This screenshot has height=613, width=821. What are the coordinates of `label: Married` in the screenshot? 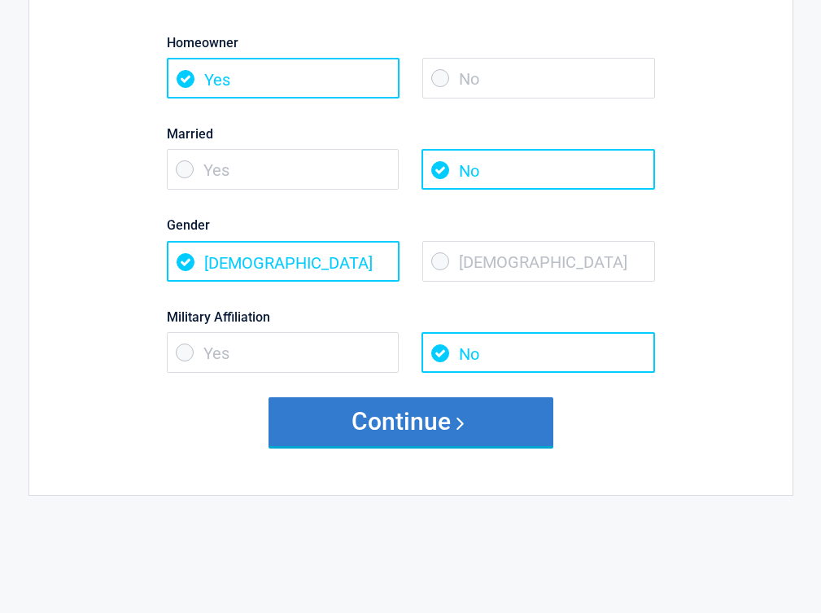 It's located at (411, 133).